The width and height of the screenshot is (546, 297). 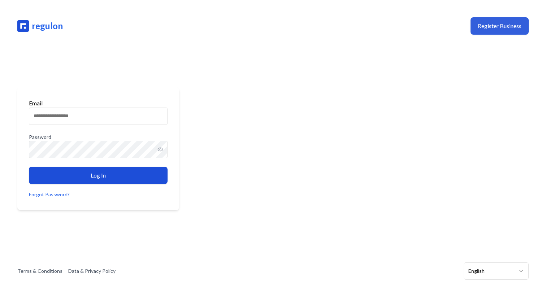 What do you see at coordinates (98, 137) in the screenshot?
I see `label: Password` at bounding box center [98, 137].